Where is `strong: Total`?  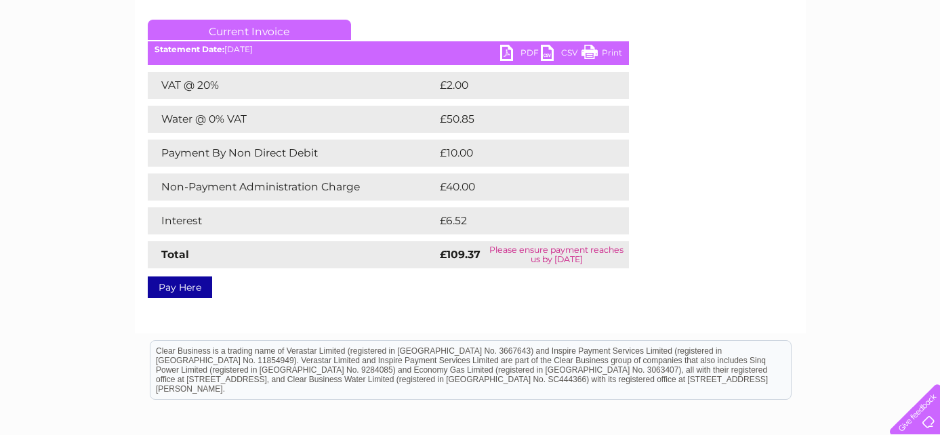
strong: Total is located at coordinates (175, 254).